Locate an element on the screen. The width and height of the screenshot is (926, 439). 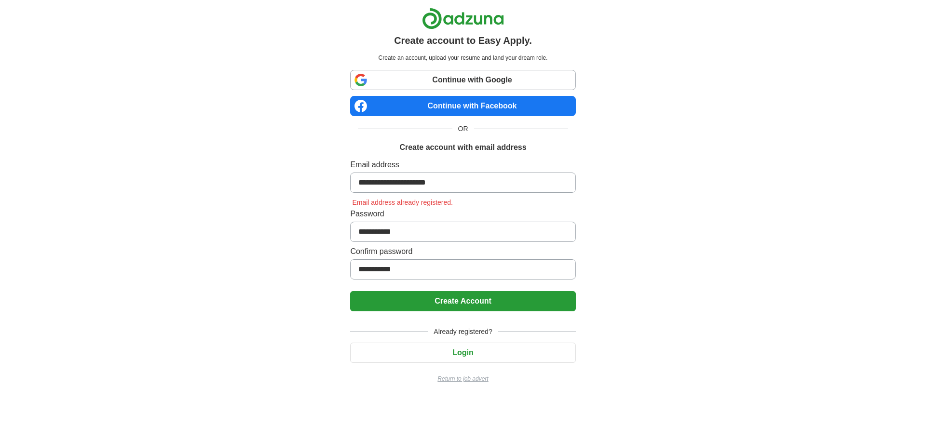
label: Password is located at coordinates (462, 214).